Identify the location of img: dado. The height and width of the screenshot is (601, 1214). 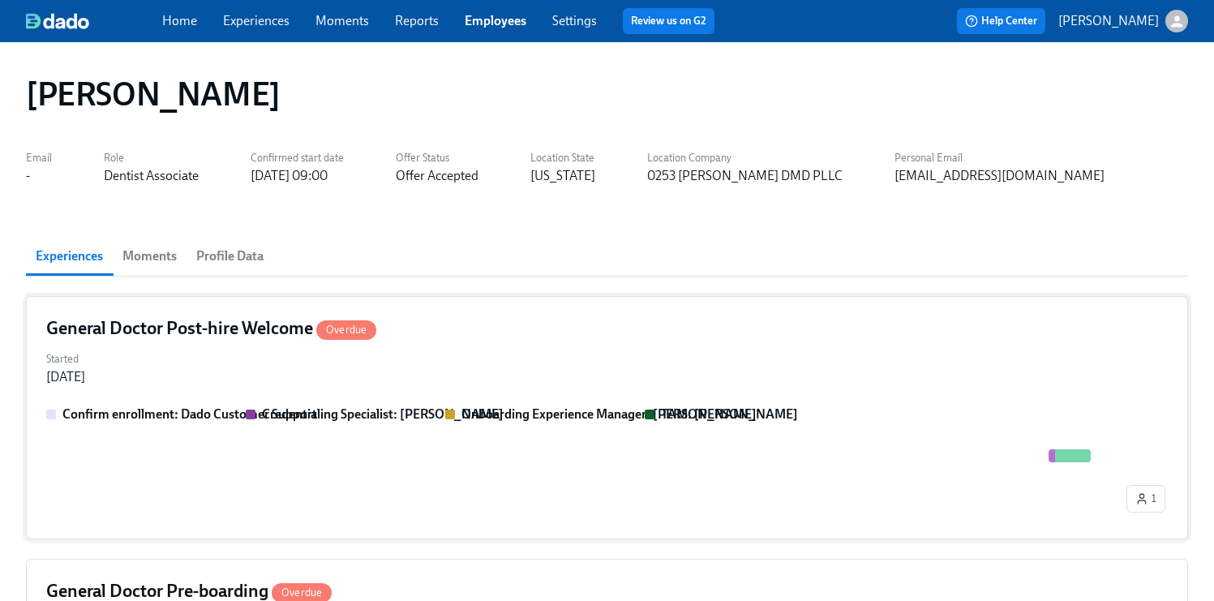
(58, 21).